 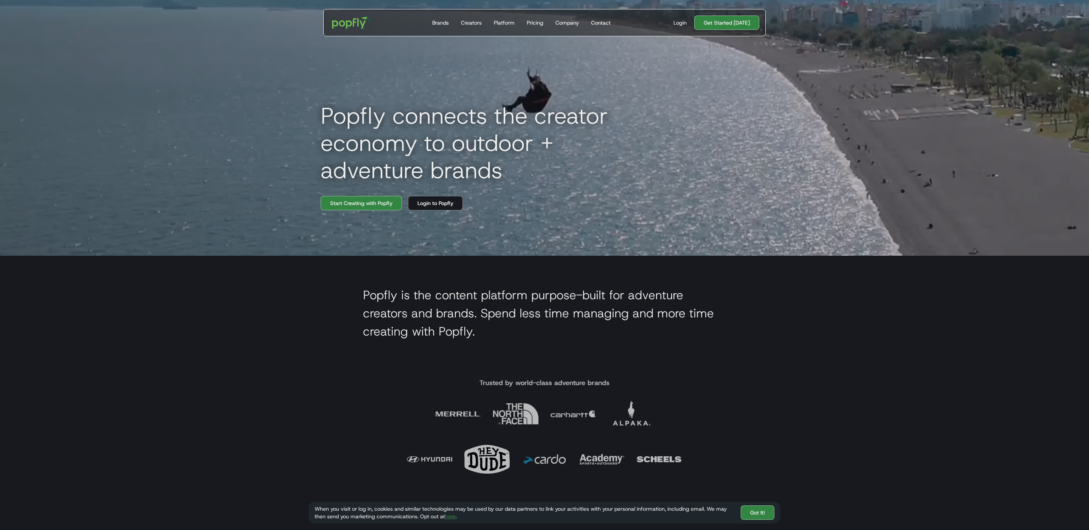 What do you see at coordinates (680, 23) in the screenshot?
I see `div: Login` at bounding box center [680, 23].